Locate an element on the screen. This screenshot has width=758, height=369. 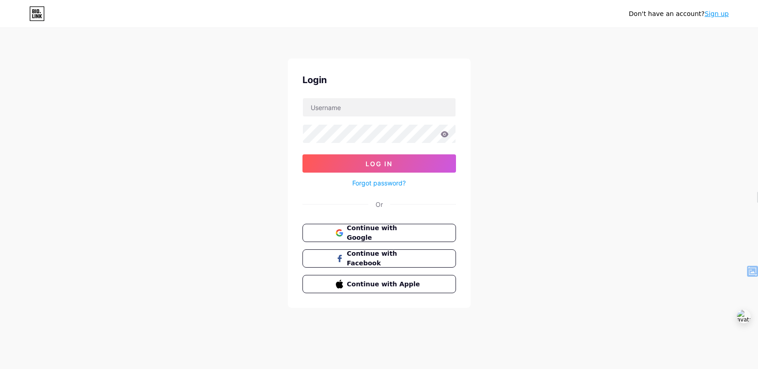
div: Or is located at coordinates (379, 204).